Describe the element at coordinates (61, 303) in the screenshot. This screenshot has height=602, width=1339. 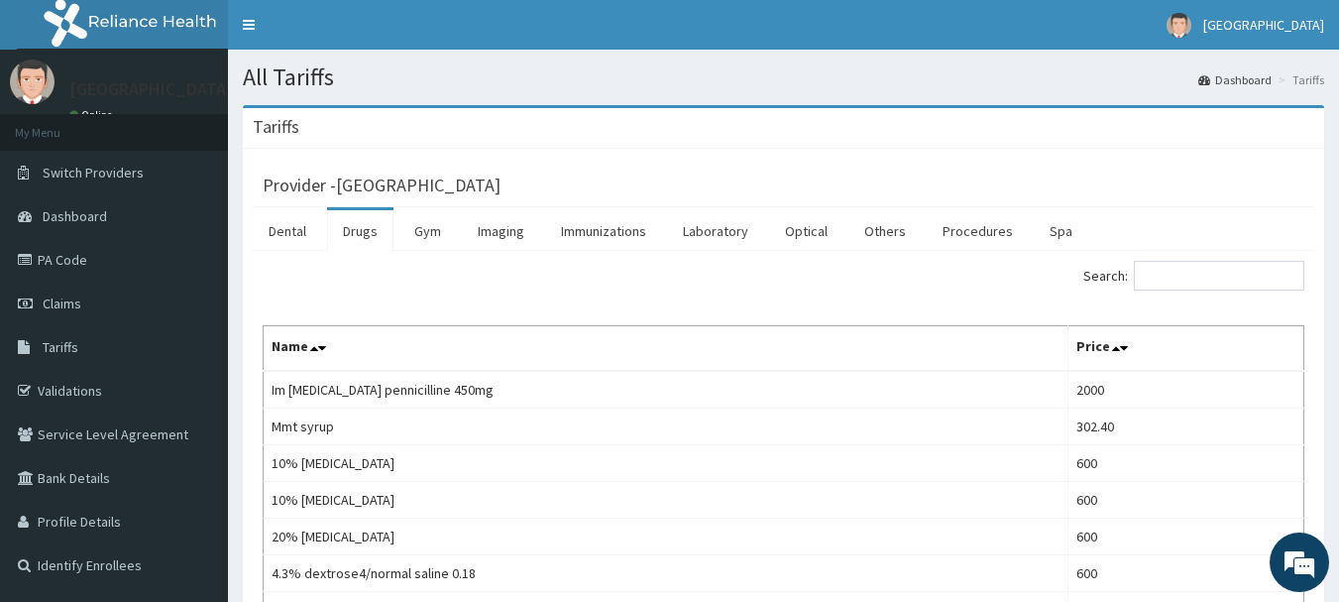
I see `span: Claims` at that location.